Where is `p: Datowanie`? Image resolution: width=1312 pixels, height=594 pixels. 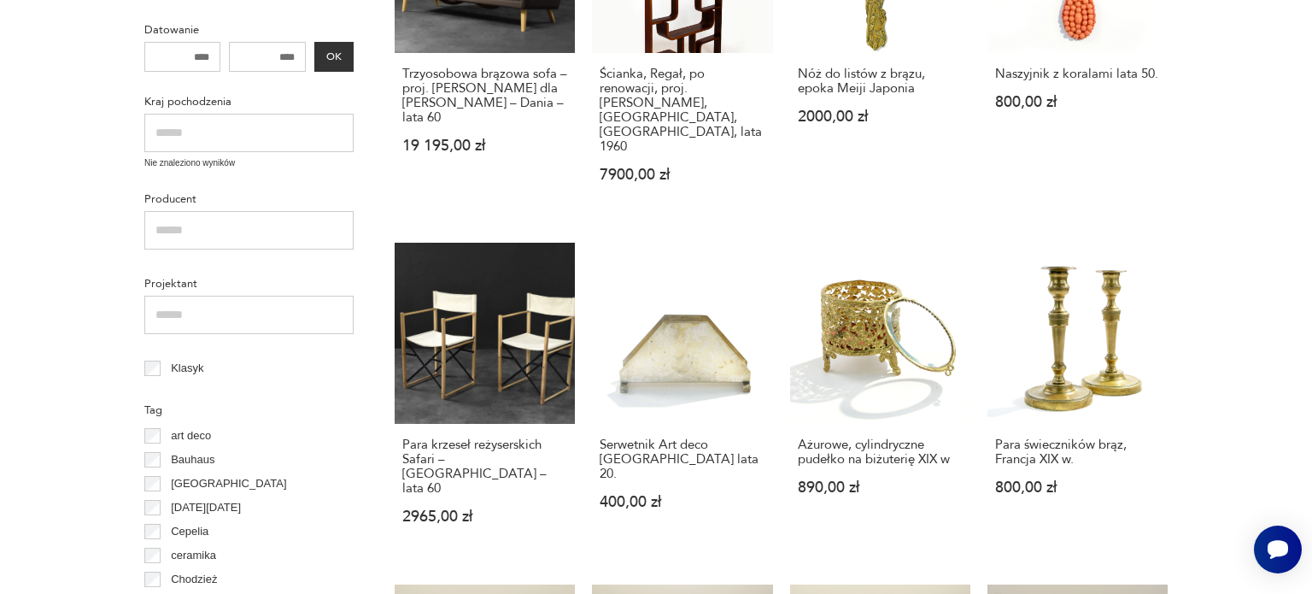 p: Datowanie is located at coordinates (249, 30).